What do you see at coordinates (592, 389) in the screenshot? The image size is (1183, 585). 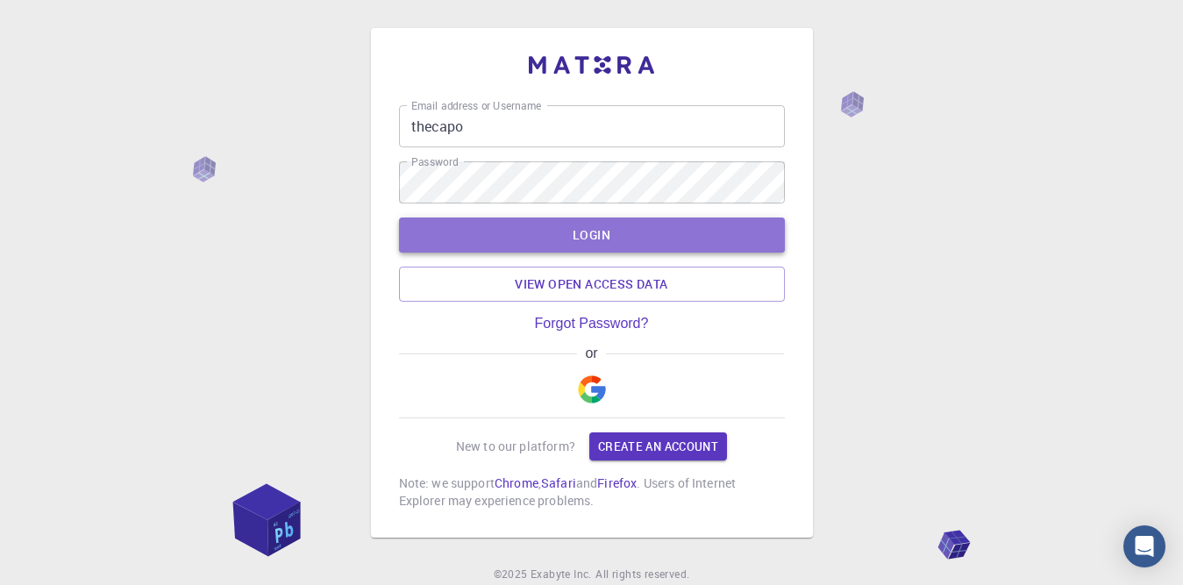 I see `img: Google` at bounding box center [592, 389].